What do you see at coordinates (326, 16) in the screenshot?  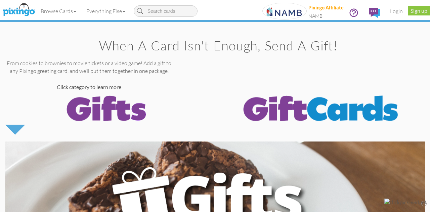 I see `div: NAMB` at bounding box center [326, 16].